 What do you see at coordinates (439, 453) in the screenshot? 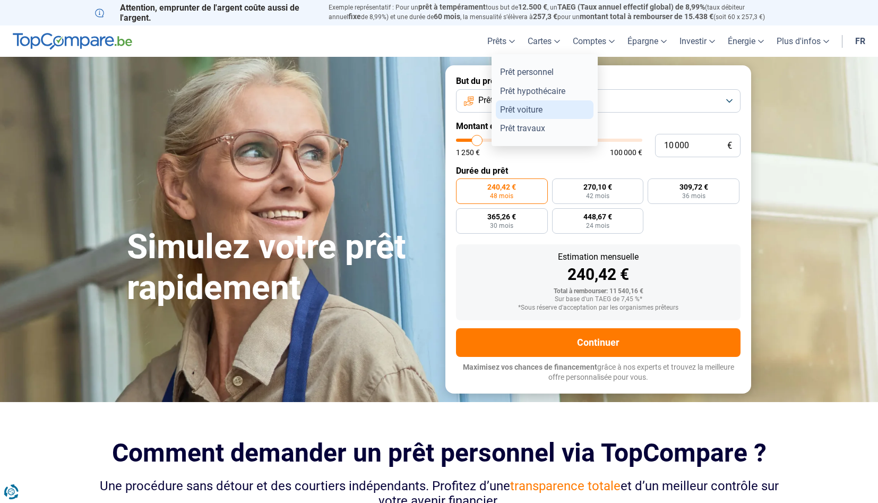
I see `h2: Comment demander un prêt personnel via TopCompare ?` at bounding box center [439, 453].